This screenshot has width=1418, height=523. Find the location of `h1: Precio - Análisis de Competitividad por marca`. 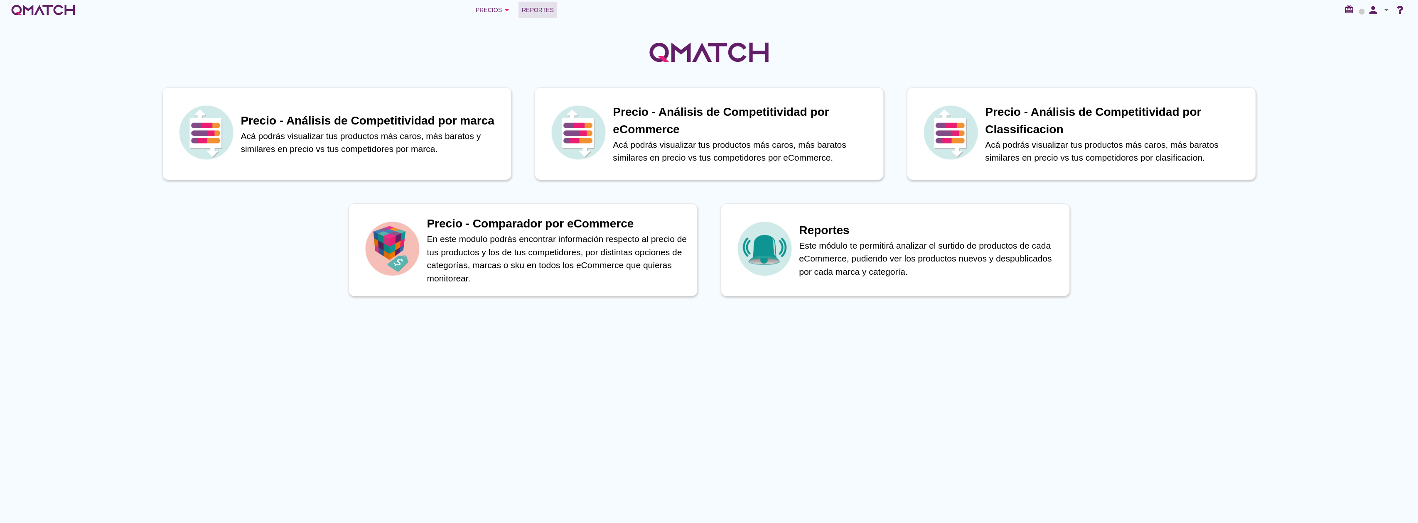

h1: Precio - Análisis de Competitividad por marca is located at coordinates (372, 121).